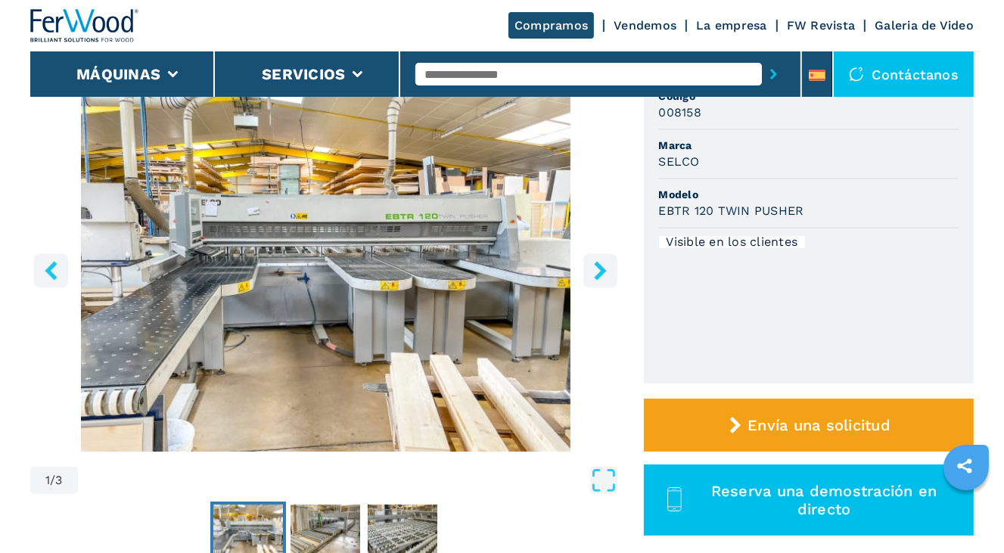  I want to click on a: FW Revista, so click(821, 25).